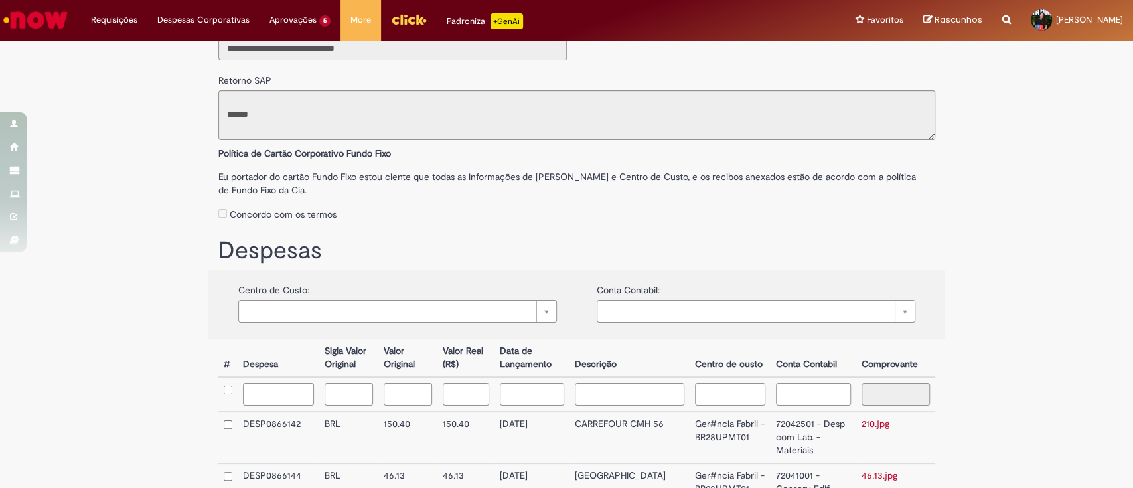  Describe the element at coordinates (895, 437) in the screenshot. I see `td: 210.jpg` at that location.